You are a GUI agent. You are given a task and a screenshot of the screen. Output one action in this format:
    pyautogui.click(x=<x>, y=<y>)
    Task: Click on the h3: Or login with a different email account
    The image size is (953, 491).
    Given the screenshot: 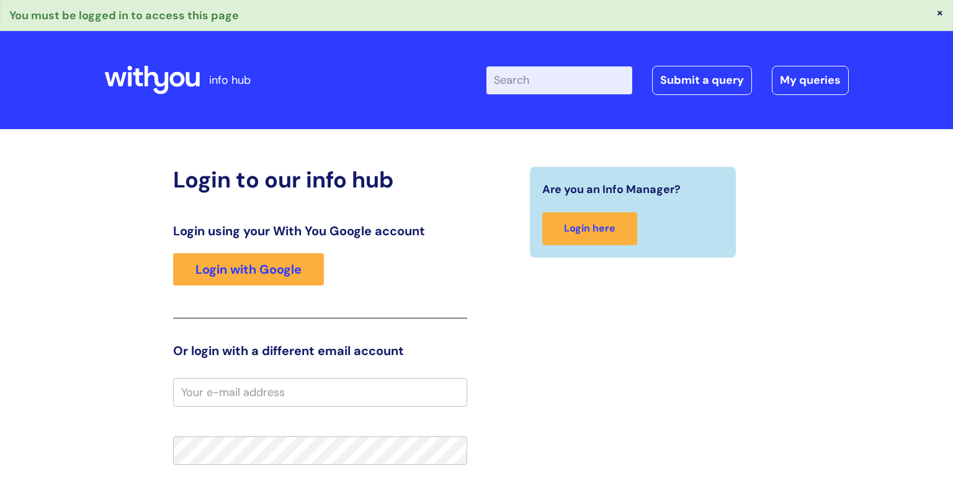 What is the action you would take?
    pyautogui.click(x=320, y=351)
    